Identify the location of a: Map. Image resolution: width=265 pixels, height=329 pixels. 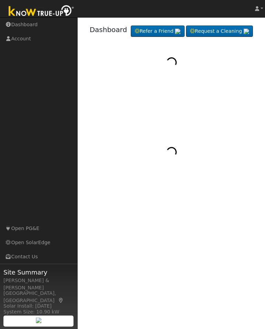
(61, 301).